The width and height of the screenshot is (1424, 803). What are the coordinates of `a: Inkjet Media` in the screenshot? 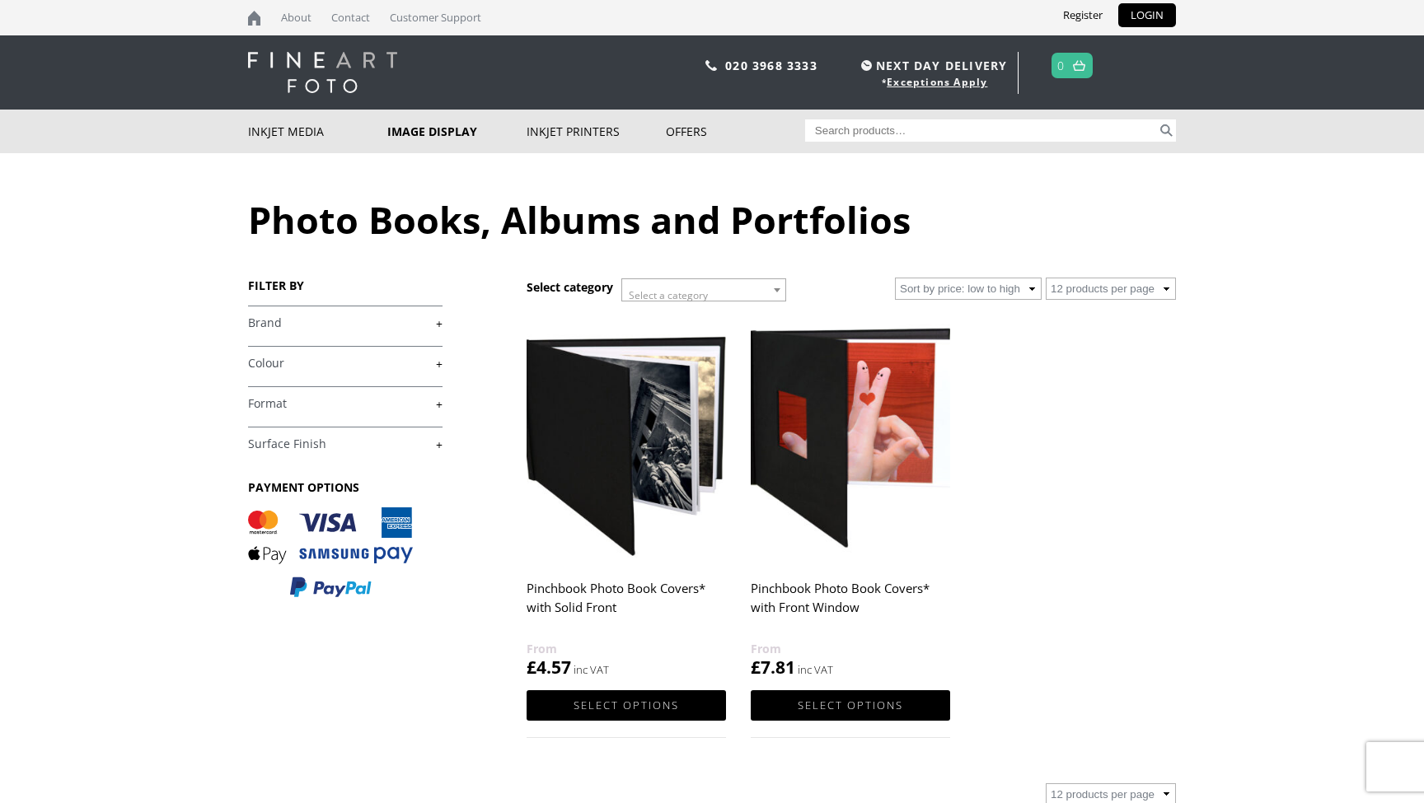 It's located at (317, 131).